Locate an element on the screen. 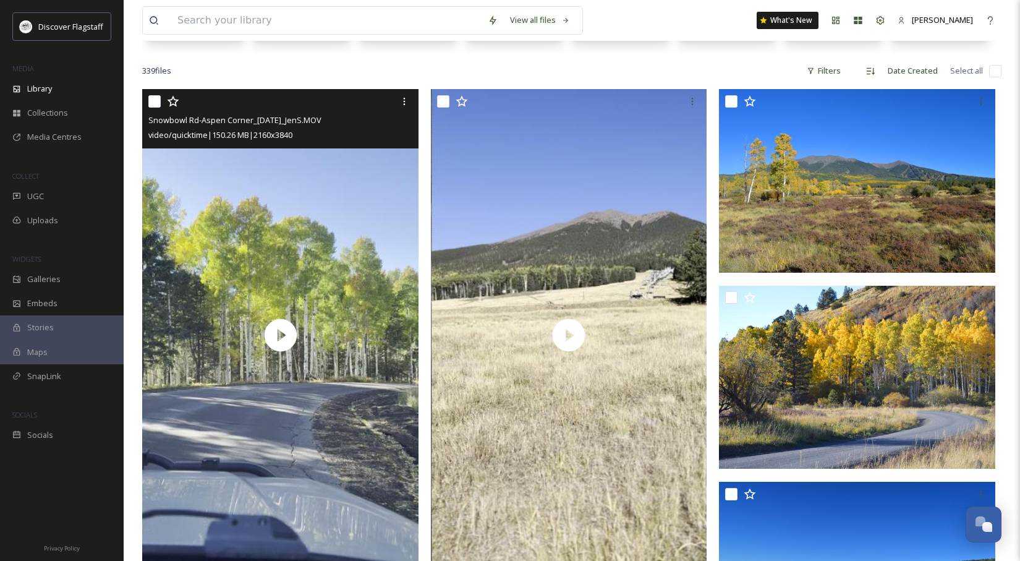 The height and width of the screenshot is (561, 1020). a: Privacy Policy is located at coordinates (62, 547).